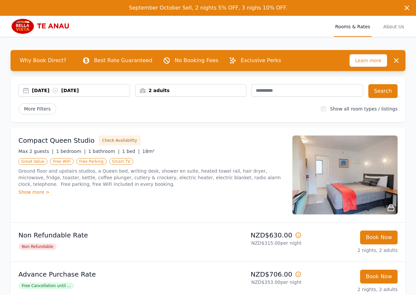 The image size is (416, 295). I want to click on a: Rooms & Rates, so click(353, 26).